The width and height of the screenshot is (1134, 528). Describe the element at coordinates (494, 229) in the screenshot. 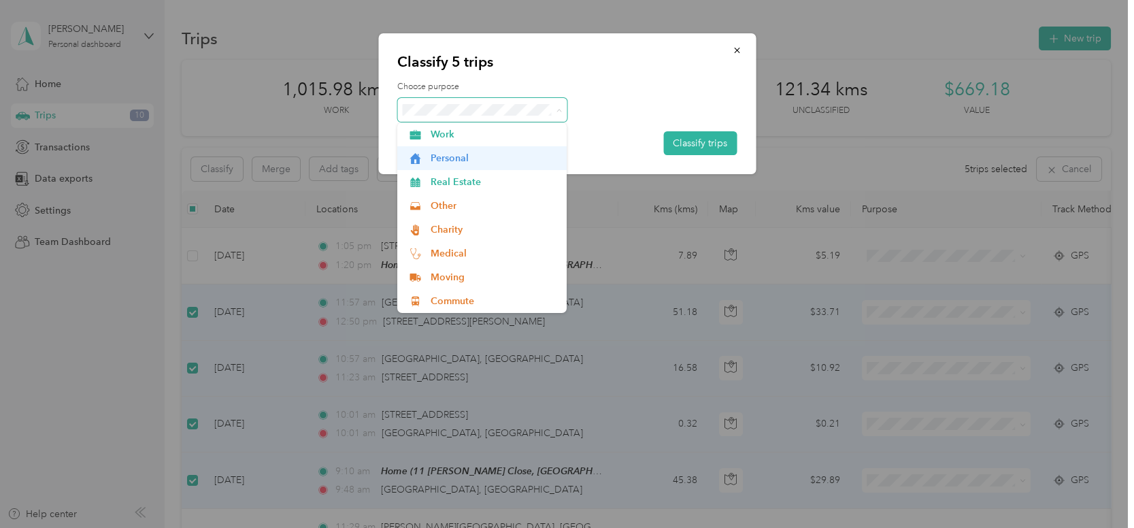

I see `span: Charity` at that location.